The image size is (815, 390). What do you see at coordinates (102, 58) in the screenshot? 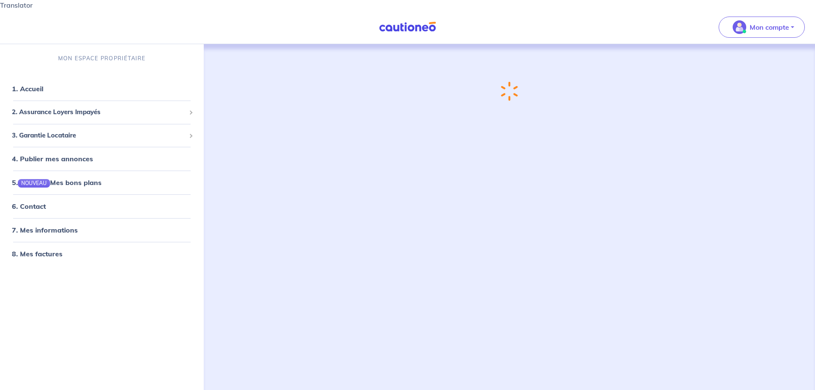
I see `p: MON ESPACE PROPRIÉTAIRE` at bounding box center [102, 58].